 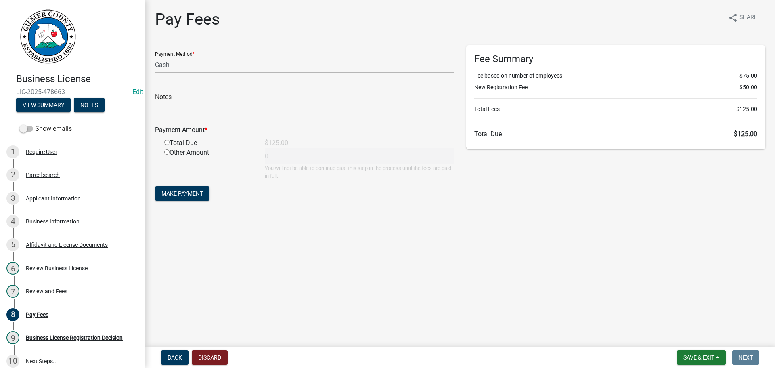 What do you see at coordinates (208, 163) in the screenshot?
I see `div: Other Amount` at bounding box center [208, 163].